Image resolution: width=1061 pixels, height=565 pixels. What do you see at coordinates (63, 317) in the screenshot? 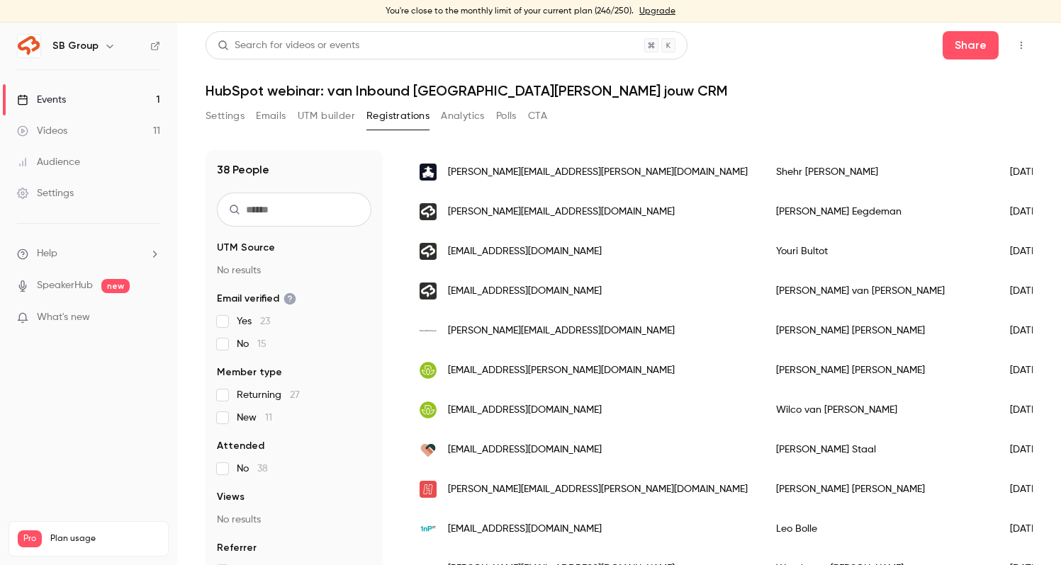
I see `span: What's new` at bounding box center [63, 317].